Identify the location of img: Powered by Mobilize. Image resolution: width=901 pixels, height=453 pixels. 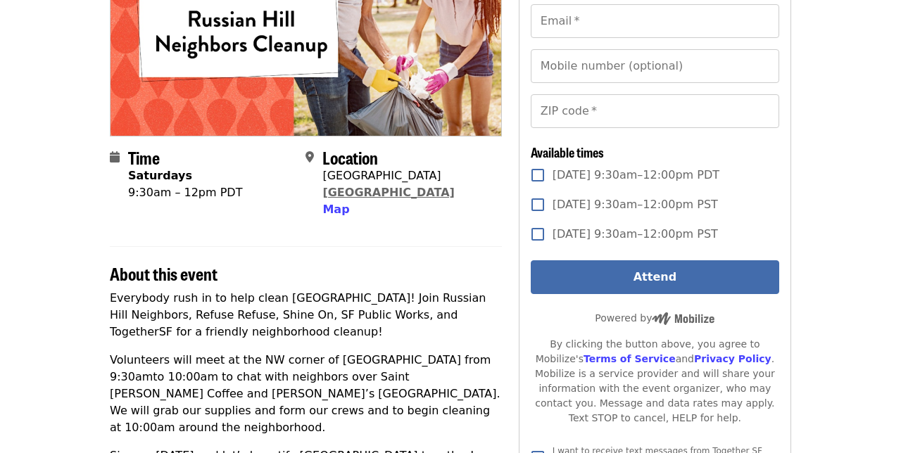
(683, 319).